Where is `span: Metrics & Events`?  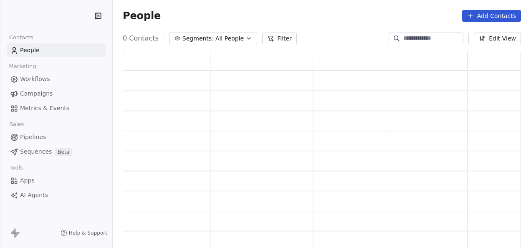 span: Metrics & Events is located at coordinates (45, 108).